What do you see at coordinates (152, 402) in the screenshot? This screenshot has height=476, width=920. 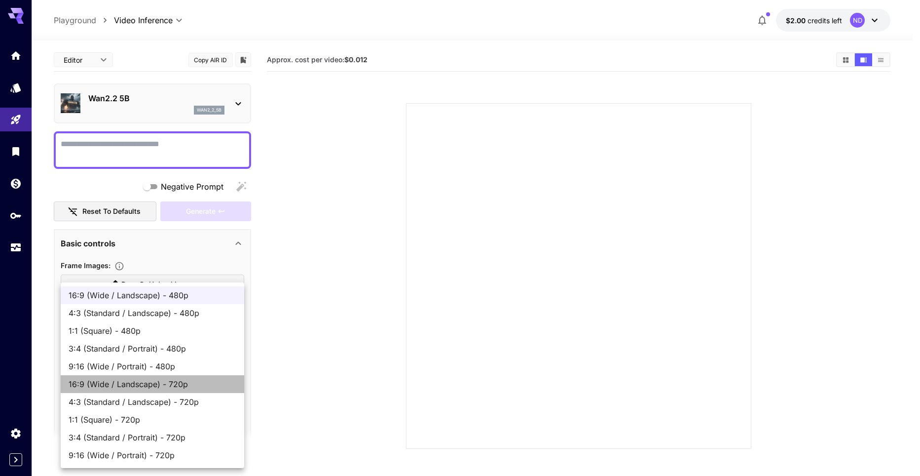 I see `span: 4:3 (Standard / Landscape) - 720p` at bounding box center [152, 402].